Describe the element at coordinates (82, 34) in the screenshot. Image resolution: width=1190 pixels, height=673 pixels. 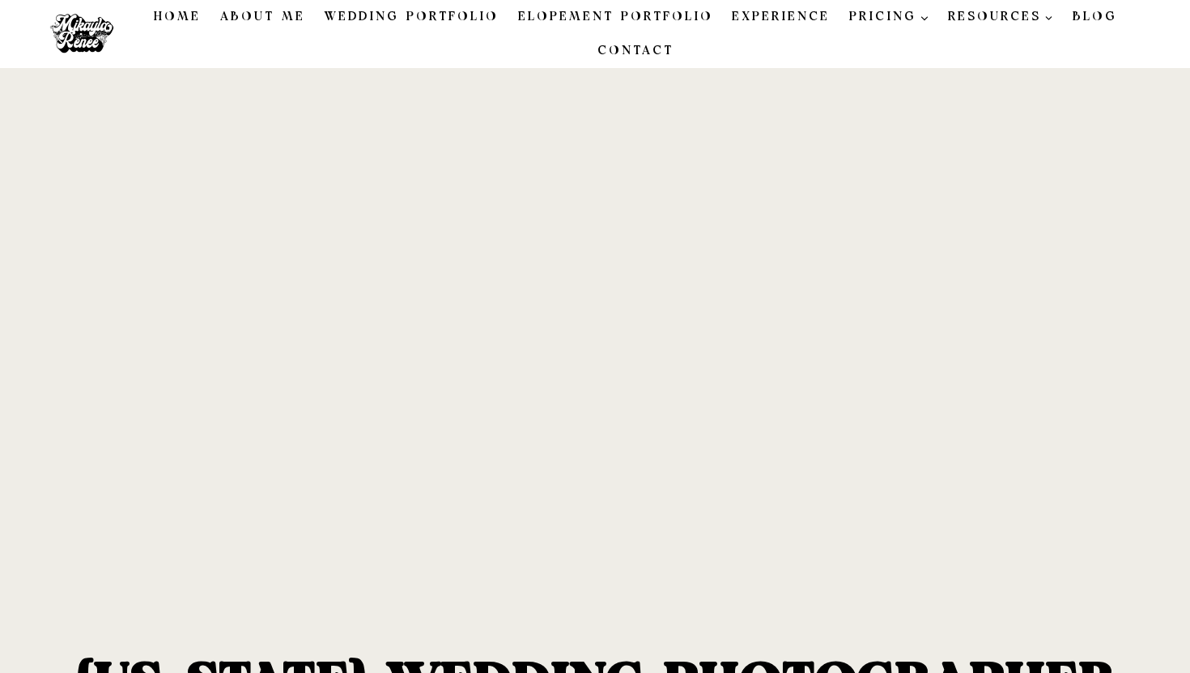
I see `img: Mikayla Renee Photo` at that location.